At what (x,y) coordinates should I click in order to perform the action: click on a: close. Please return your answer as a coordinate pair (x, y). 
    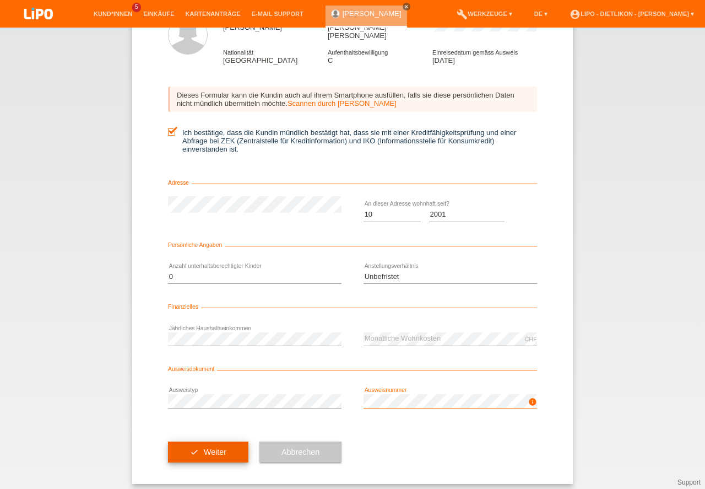
    Looking at the image, I should click on (407, 7).